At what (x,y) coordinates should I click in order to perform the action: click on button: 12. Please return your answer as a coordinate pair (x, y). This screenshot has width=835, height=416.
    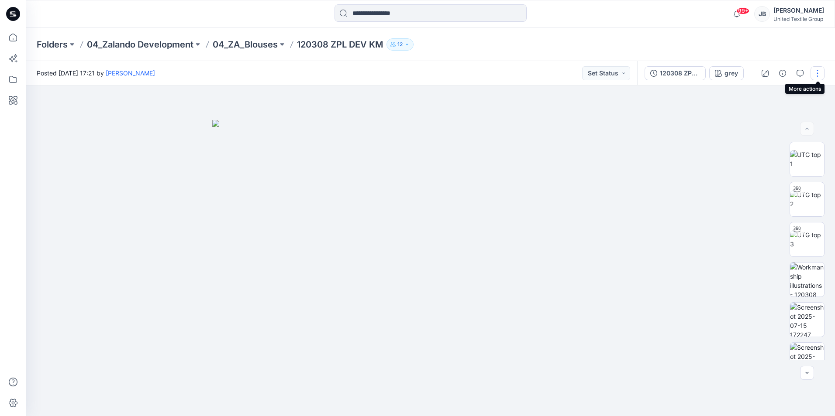
    Looking at the image, I should click on (400, 45).